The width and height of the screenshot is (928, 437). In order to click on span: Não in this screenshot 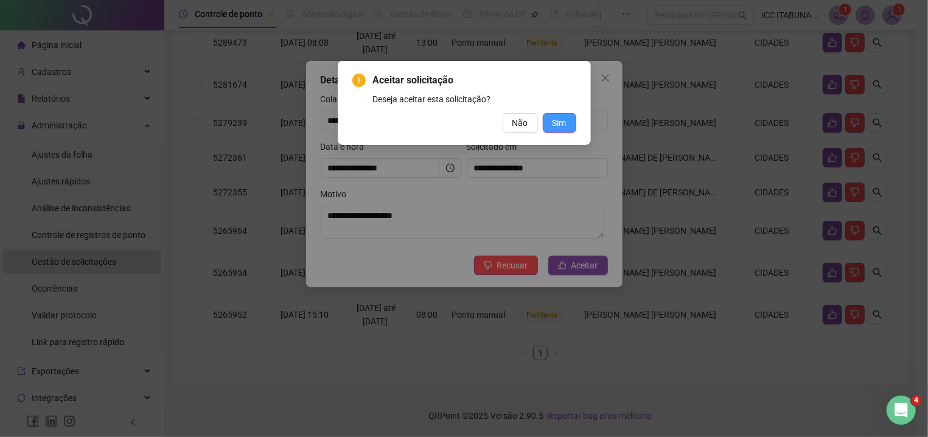, I will do `click(520, 123)`.